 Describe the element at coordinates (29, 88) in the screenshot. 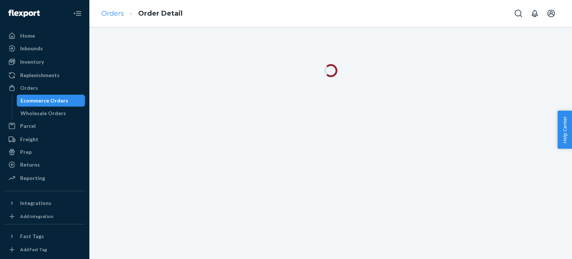

I see `div: Orders` at that location.